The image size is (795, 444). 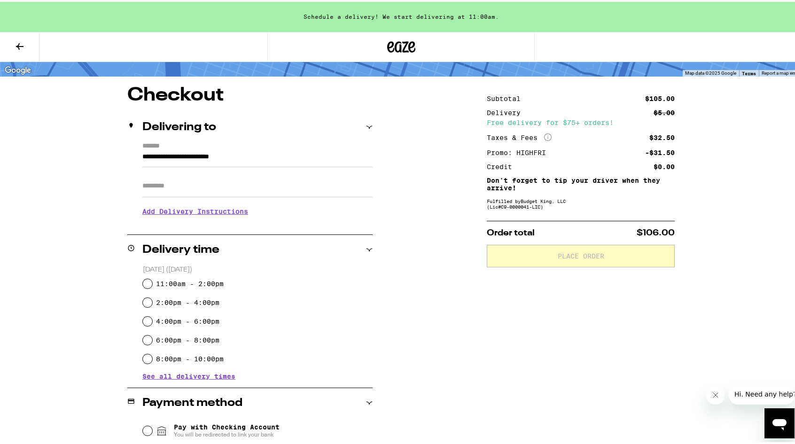 What do you see at coordinates (664, 111) in the screenshot?
I see `div: $5.00` at bounding box center [664, 111].